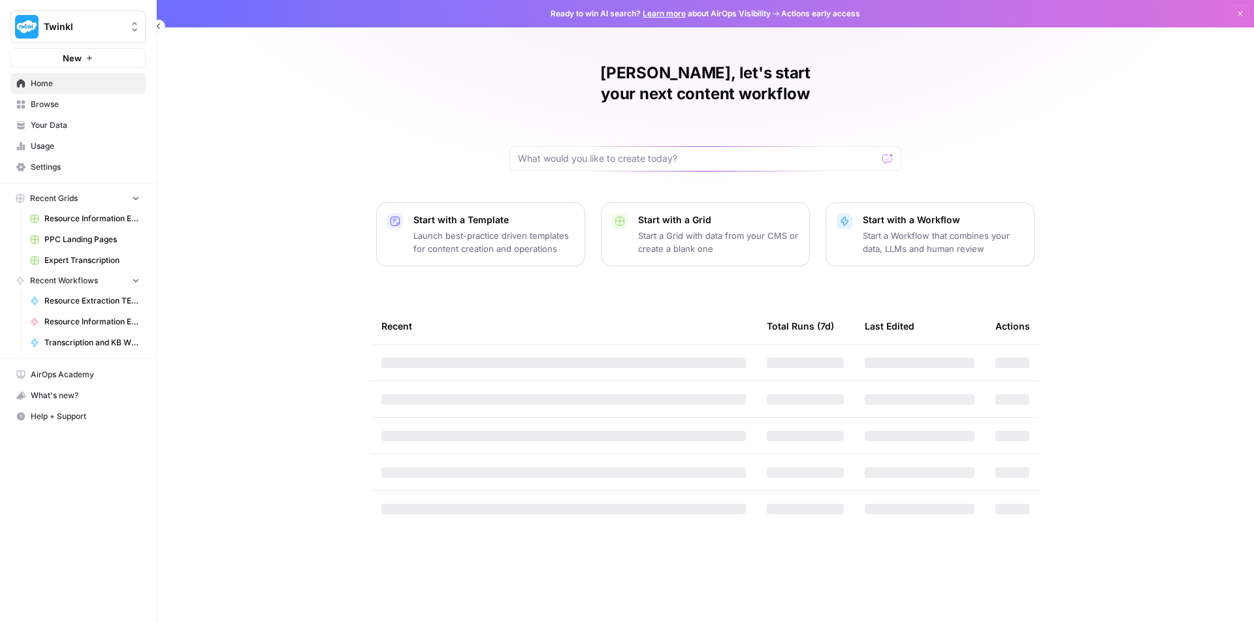  I want to click on span: AirOps Academy, so click(85, 375).